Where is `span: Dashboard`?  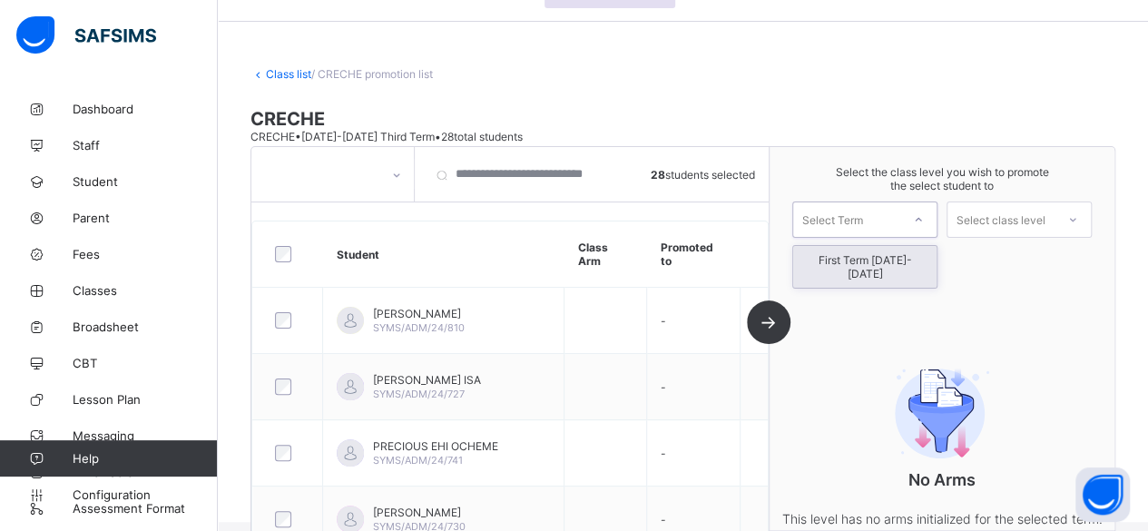
span: Dashboard is located at coordinates (145, 109).